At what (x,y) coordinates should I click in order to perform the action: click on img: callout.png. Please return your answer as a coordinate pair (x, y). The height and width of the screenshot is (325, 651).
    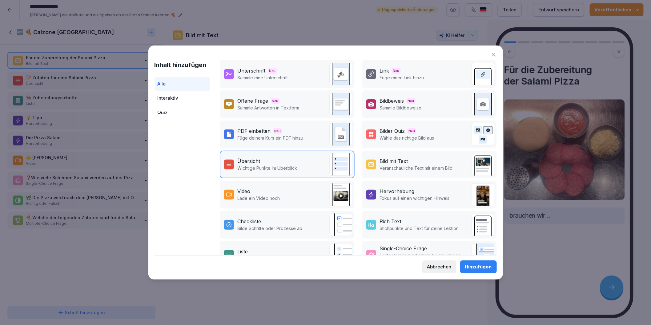
    Looking at the image, I should click on (483, 195).